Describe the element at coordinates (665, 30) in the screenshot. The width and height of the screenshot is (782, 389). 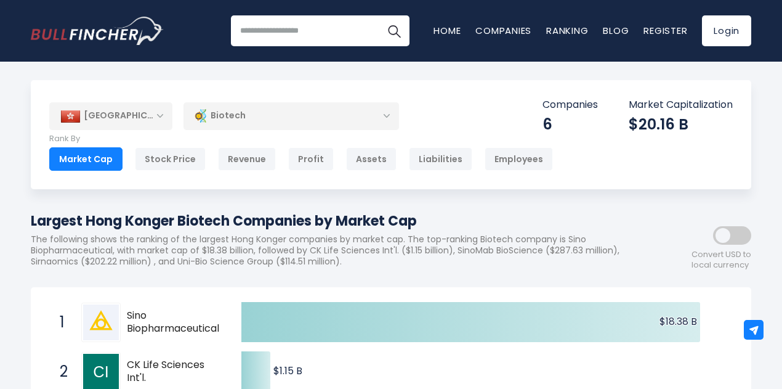
I see `a: Register` at that location.